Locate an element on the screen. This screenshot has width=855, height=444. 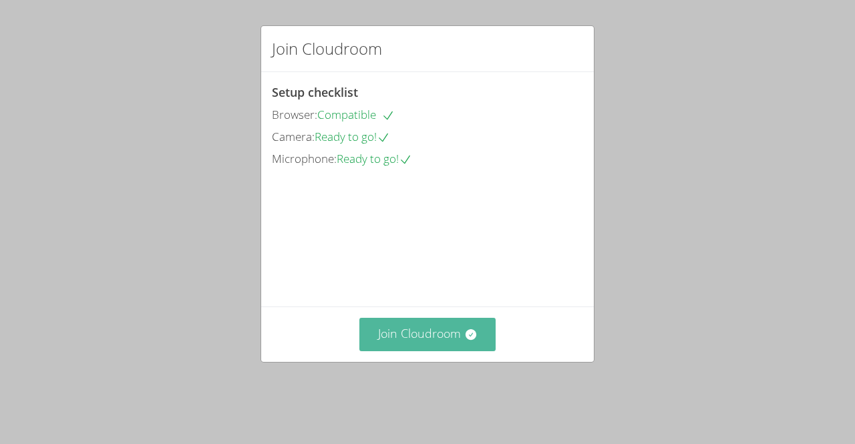
button: Join Cloudroom is located at coordinates (427, 334).